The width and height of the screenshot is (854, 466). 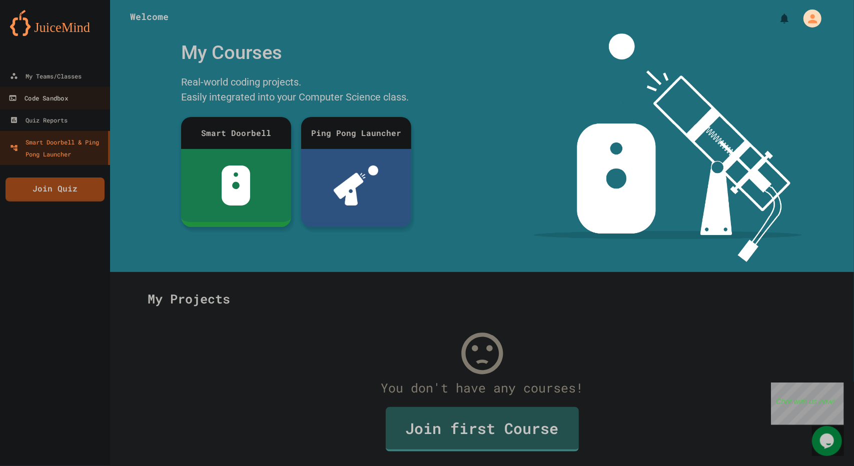 What do you see at coordinates (296, 53) in the screenshot?
I see `div: My Courses` at bounding box center [296, 53].